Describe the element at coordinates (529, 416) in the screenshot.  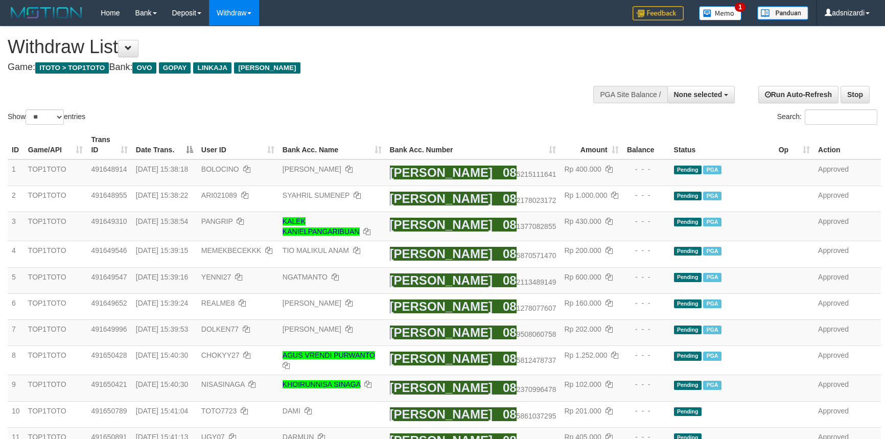
I see `span: Copy 085861037295 to clipboard` at that location.